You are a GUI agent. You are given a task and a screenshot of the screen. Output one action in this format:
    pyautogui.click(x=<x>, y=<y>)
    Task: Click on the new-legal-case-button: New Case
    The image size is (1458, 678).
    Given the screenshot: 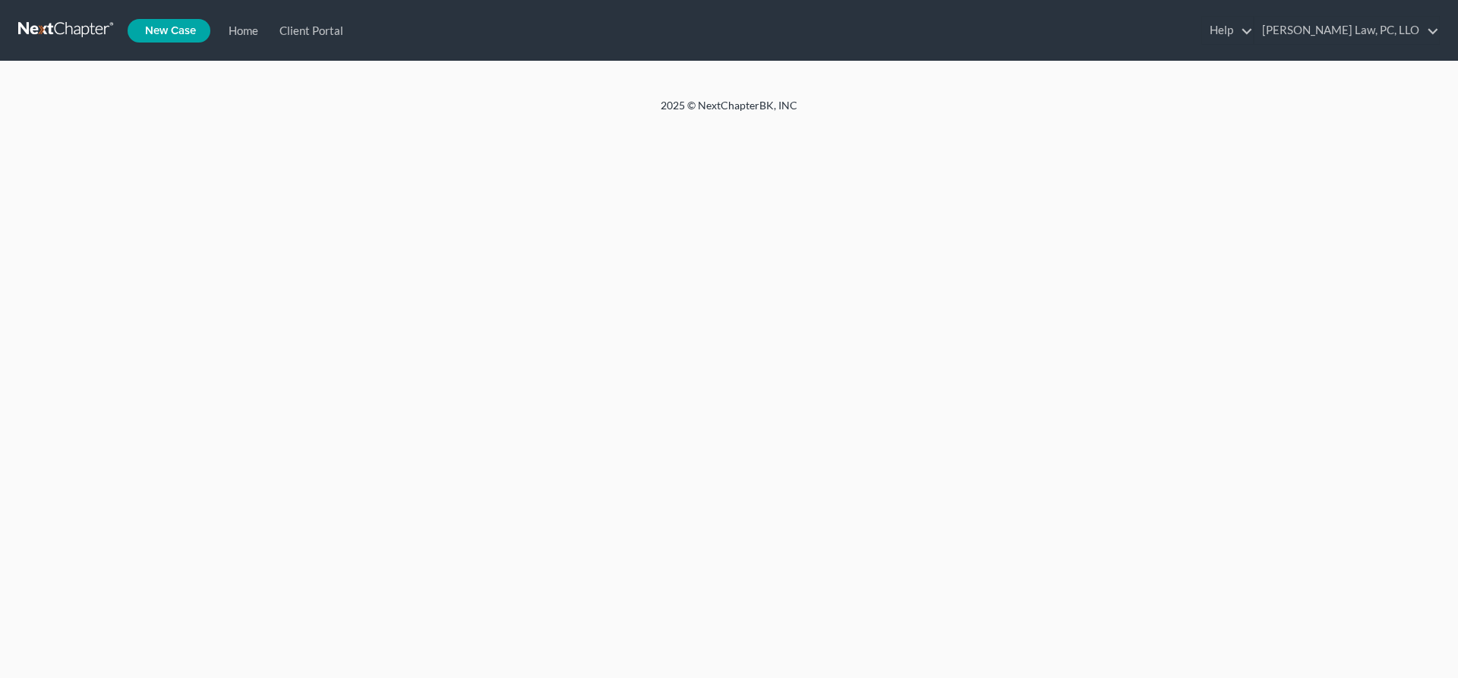 What is the action you would take?
    pyautogui.click(x=169, y=30)
    